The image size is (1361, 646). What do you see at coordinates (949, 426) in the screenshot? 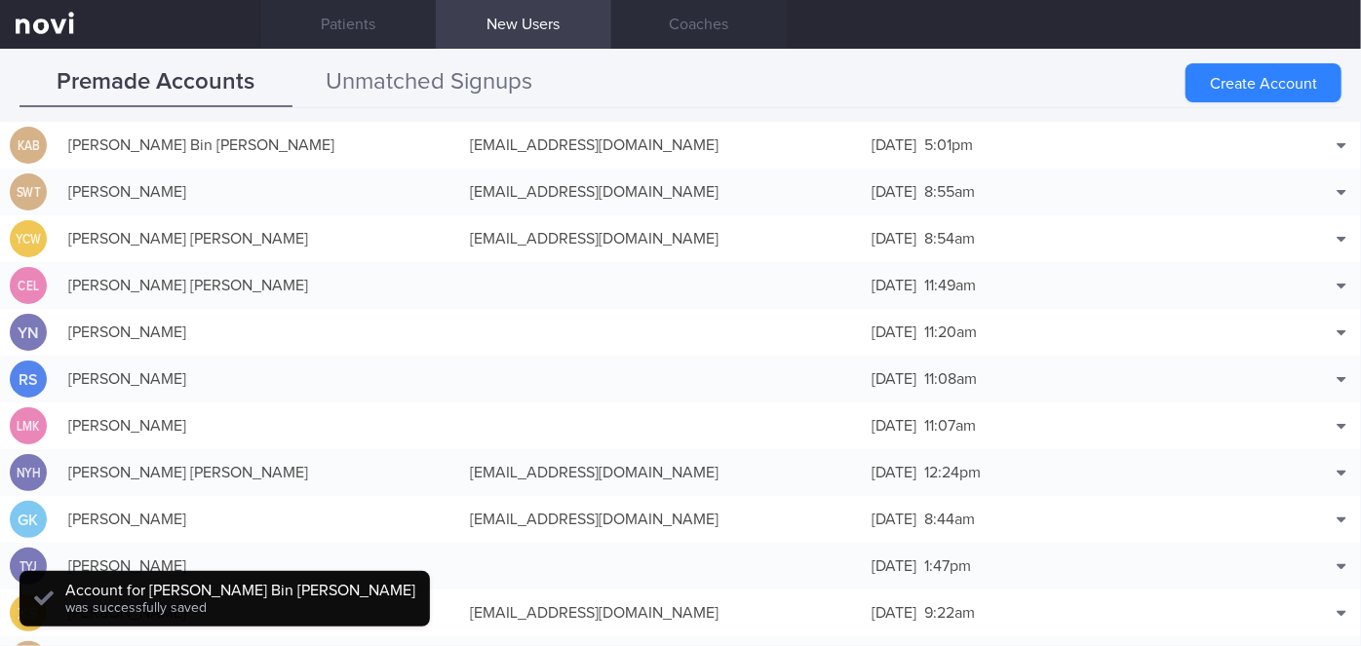
I see `span: 11:07am` at bounding box center [949, 426].